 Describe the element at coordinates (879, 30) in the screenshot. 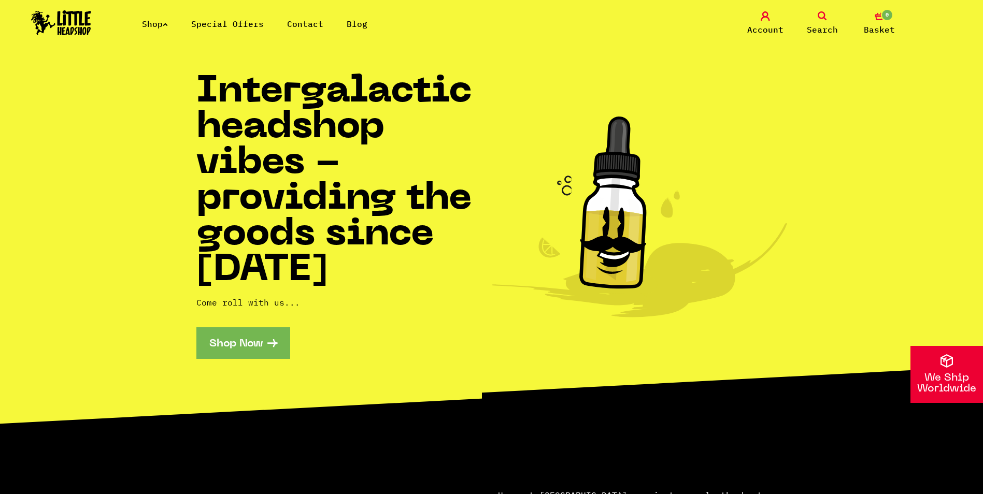

I see `span: Basket` at that location.